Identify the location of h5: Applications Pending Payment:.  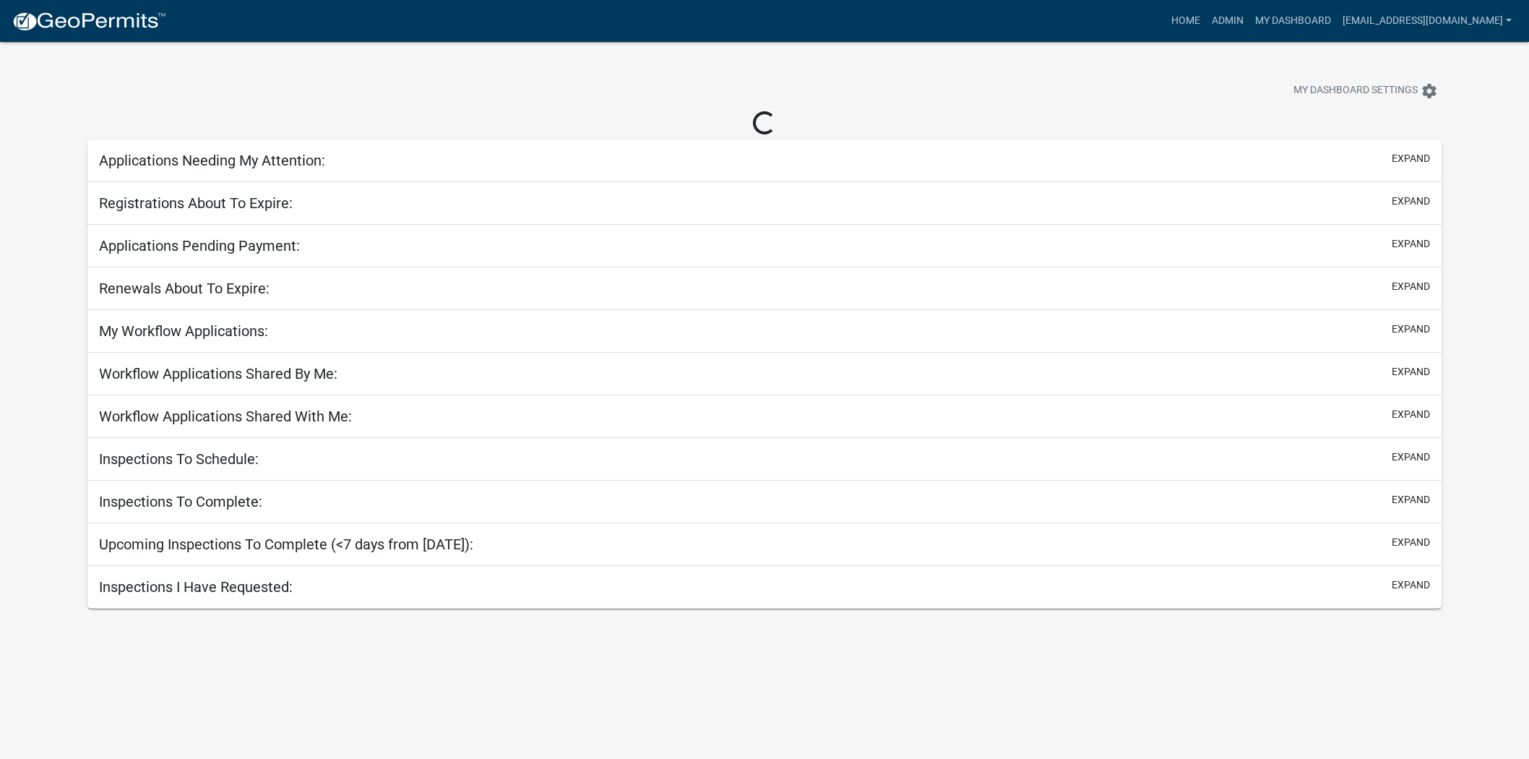
(199, 246).